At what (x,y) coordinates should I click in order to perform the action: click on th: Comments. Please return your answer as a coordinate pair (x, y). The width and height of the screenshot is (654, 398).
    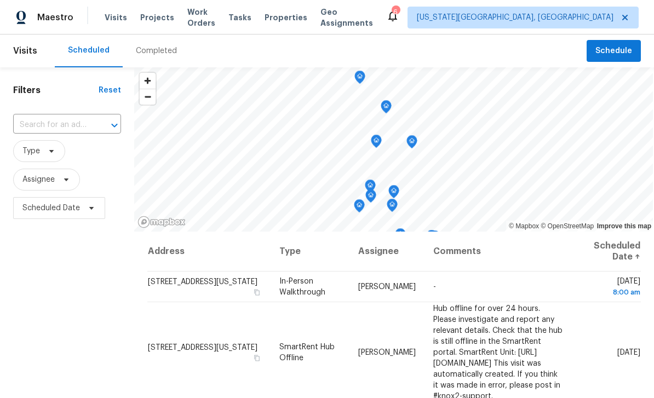
    Looking at the image, I should click on (498, 251).